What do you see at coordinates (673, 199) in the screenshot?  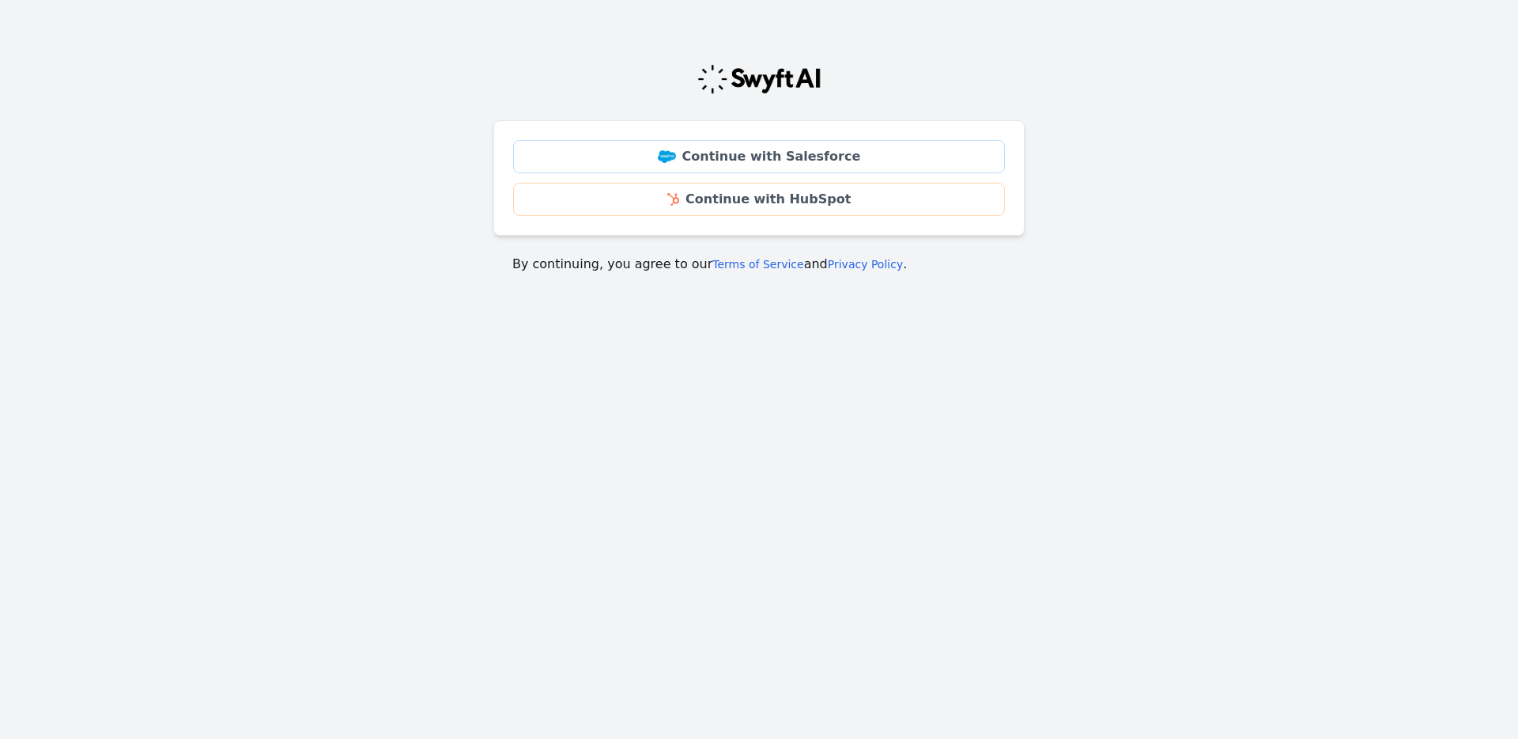 I see `img: HubSpot` at bounding box center [673, 199].